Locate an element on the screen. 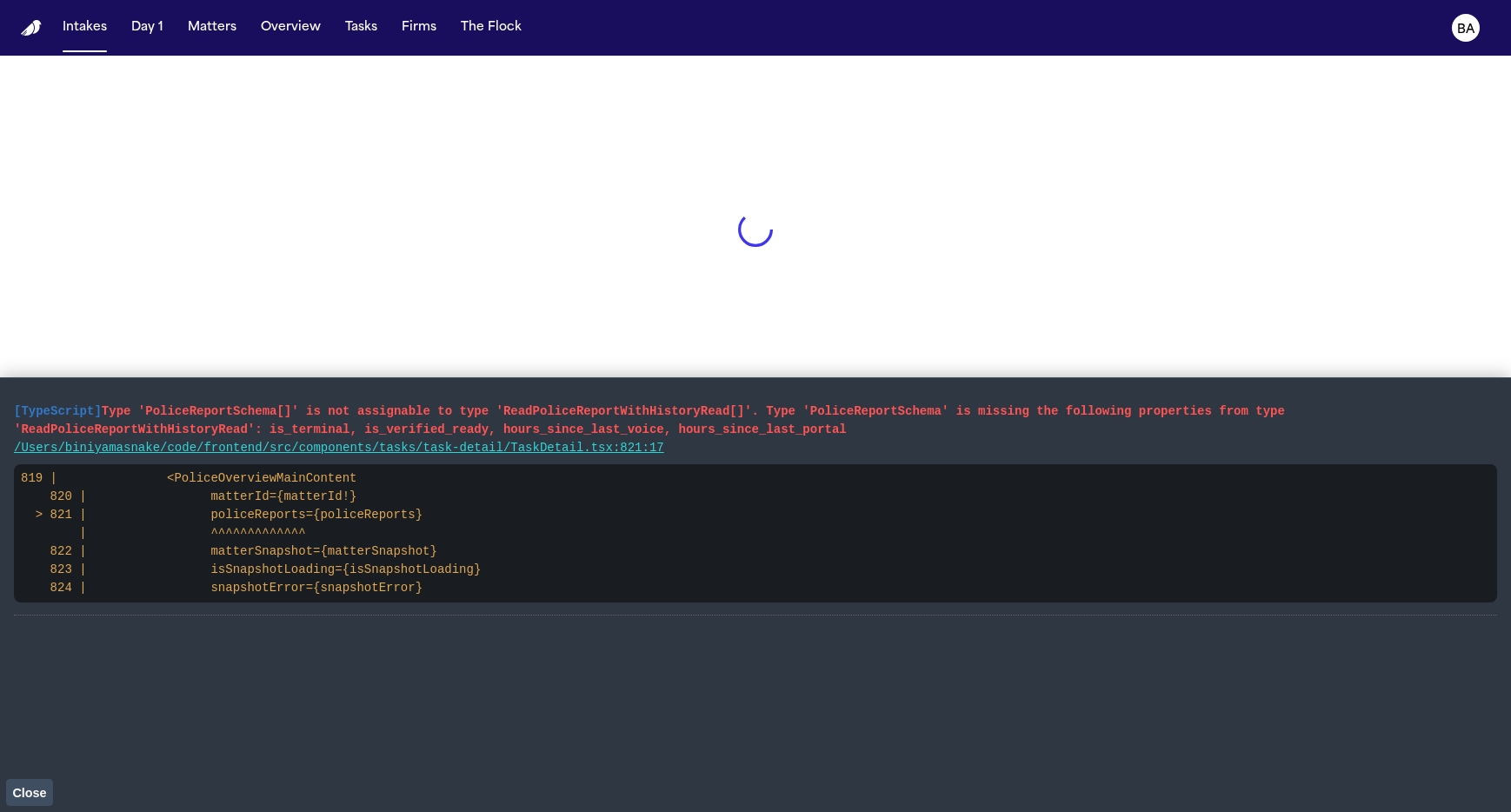 The height and width of the screenshot is (812, 1511). a: Home is located at coordinates (32, 28).